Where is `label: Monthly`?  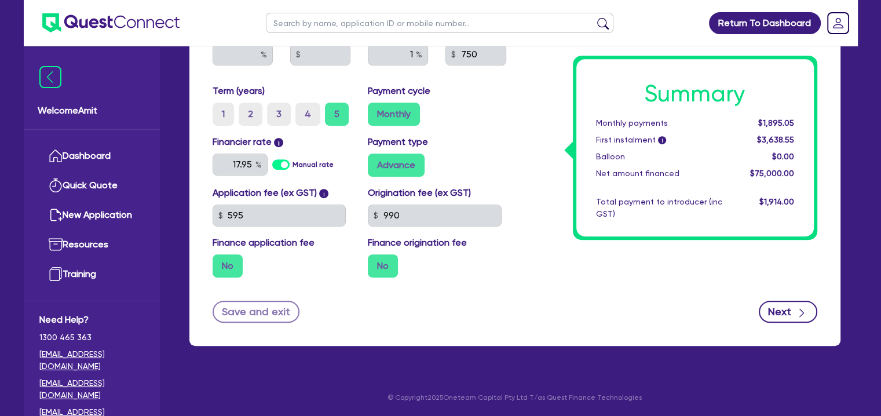 label: Monthly is located at coordinates (394, 114).